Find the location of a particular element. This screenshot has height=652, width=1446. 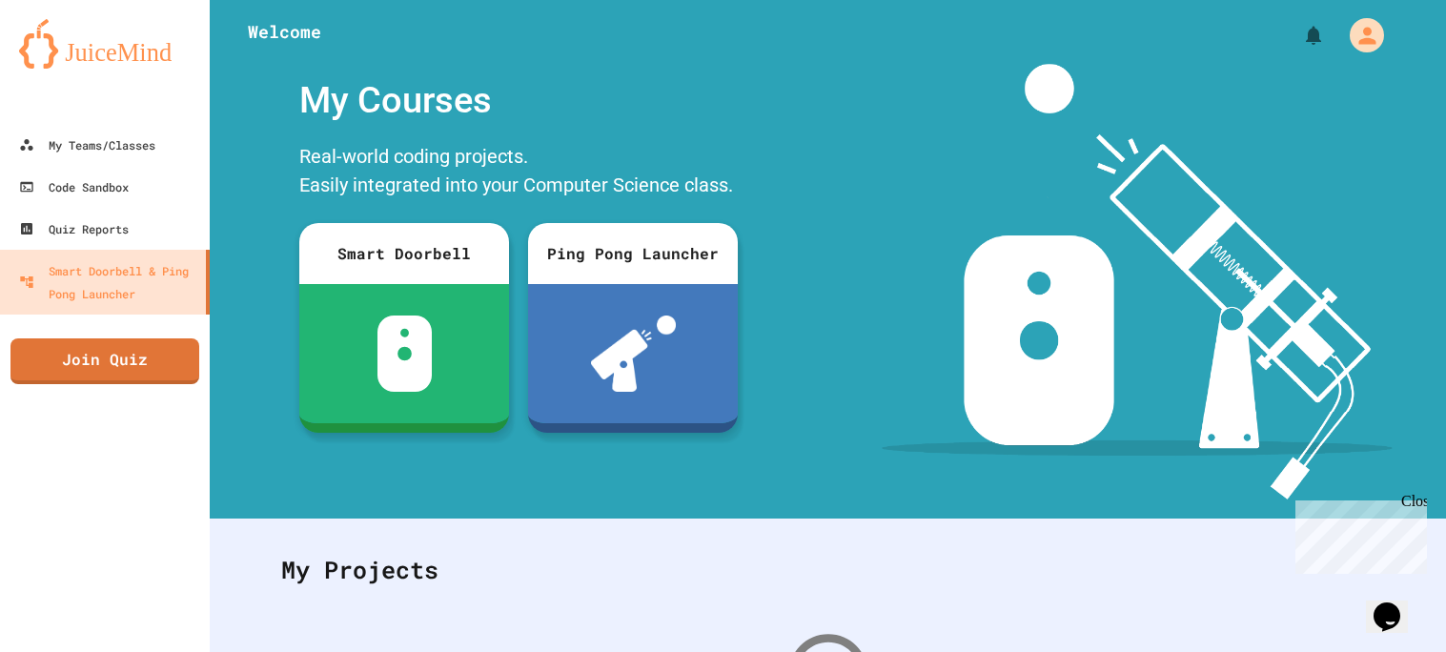

div: Smart Doorbell is located at coordinates (404, 254).